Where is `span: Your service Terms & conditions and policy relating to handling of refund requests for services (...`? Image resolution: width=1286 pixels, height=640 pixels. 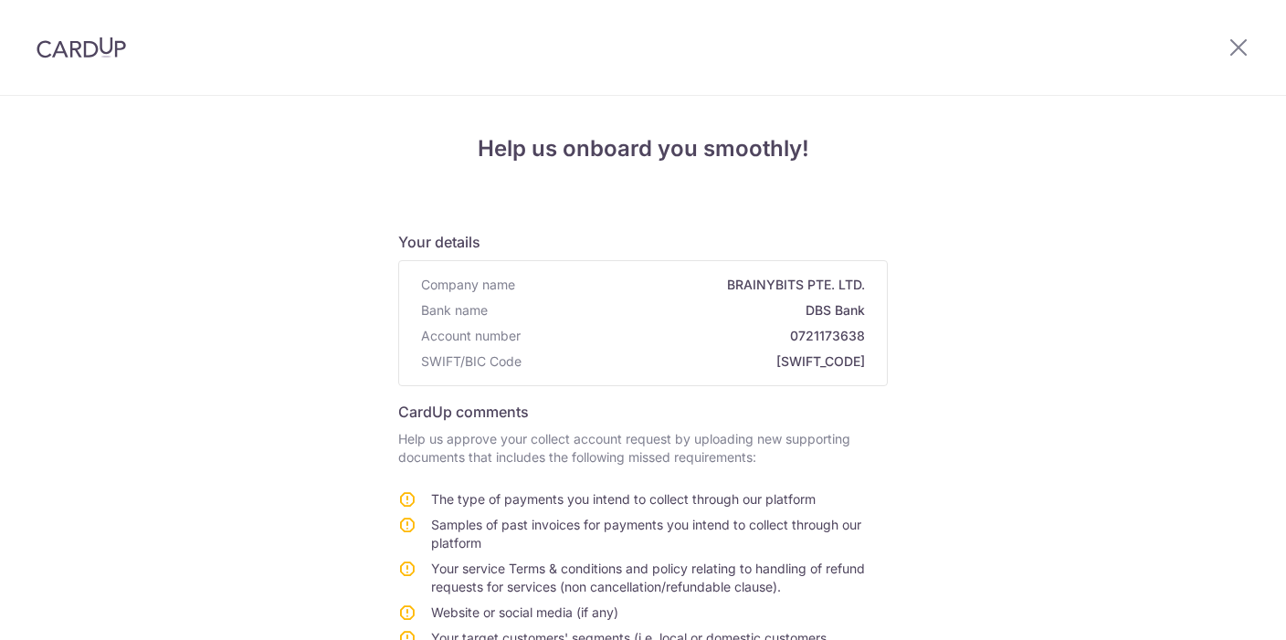
span: Your service Terms & conditions and policy relating to handling of refund requests for services (... is located at coordinates (648, 577).